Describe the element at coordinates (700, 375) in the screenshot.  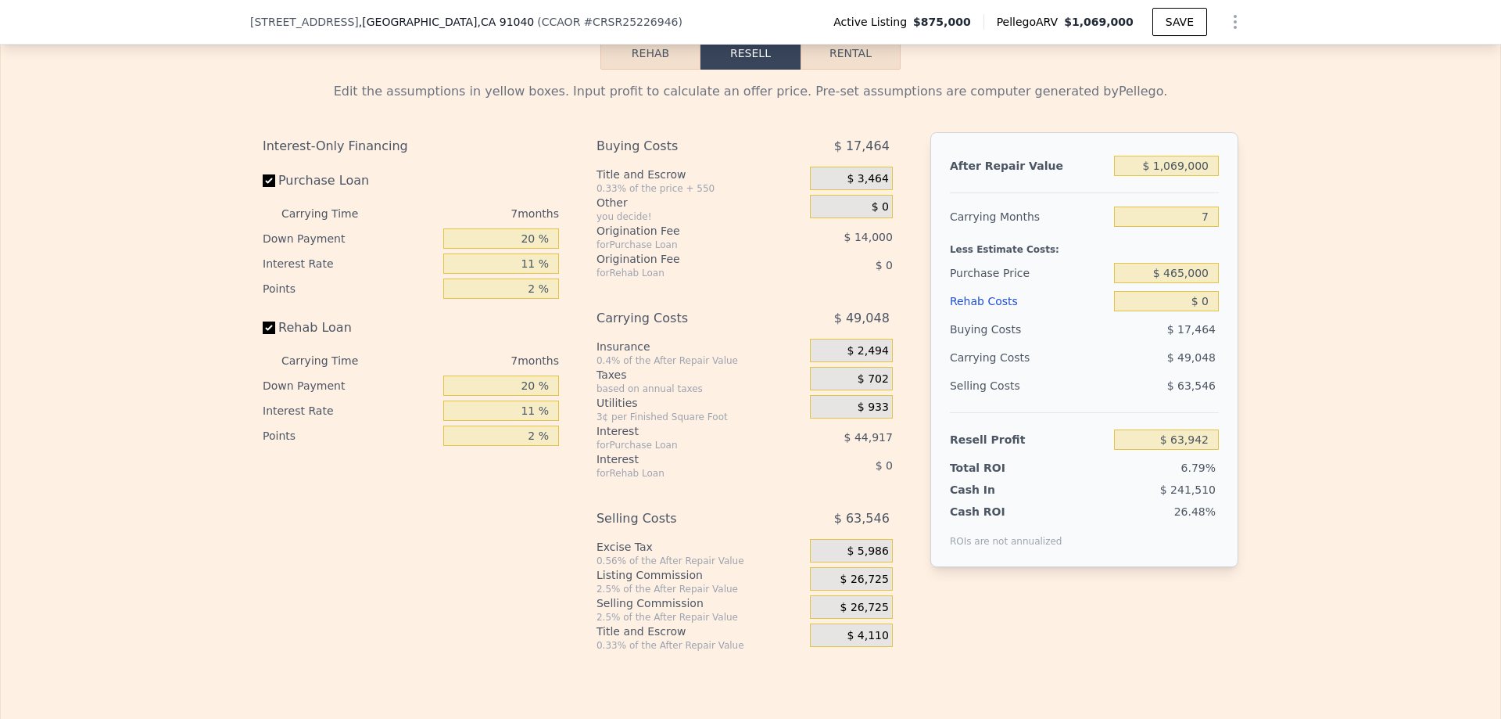
I see `div: Taxes` at that location.